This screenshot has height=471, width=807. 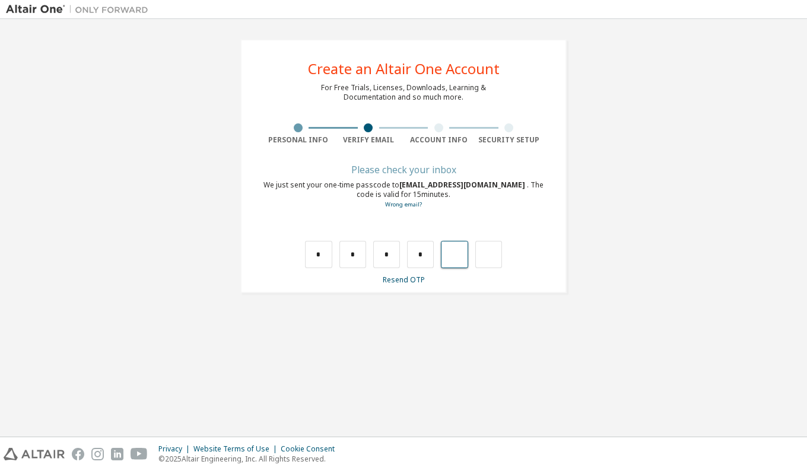 What do you see at coordinates (404, 204) in the screenshot?
I see `a: Go back to the registration form` at bounding box center [404, 204].